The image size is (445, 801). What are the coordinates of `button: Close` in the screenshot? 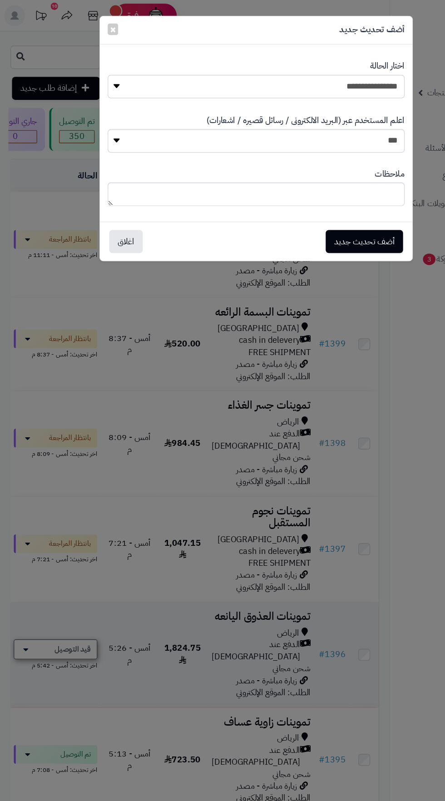 It's located at (98, 25).